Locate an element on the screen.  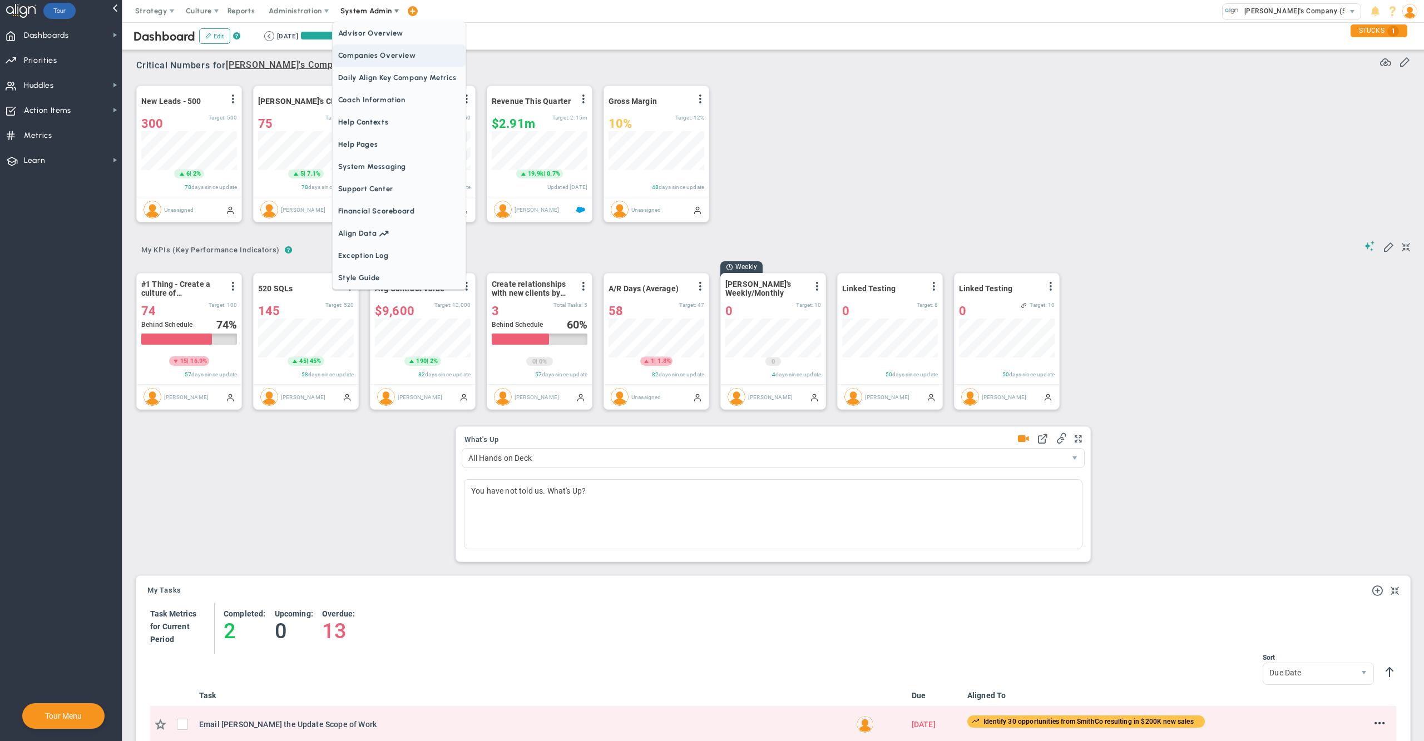
img: 33318.Company.photo is located at coordinates (1231, 11).